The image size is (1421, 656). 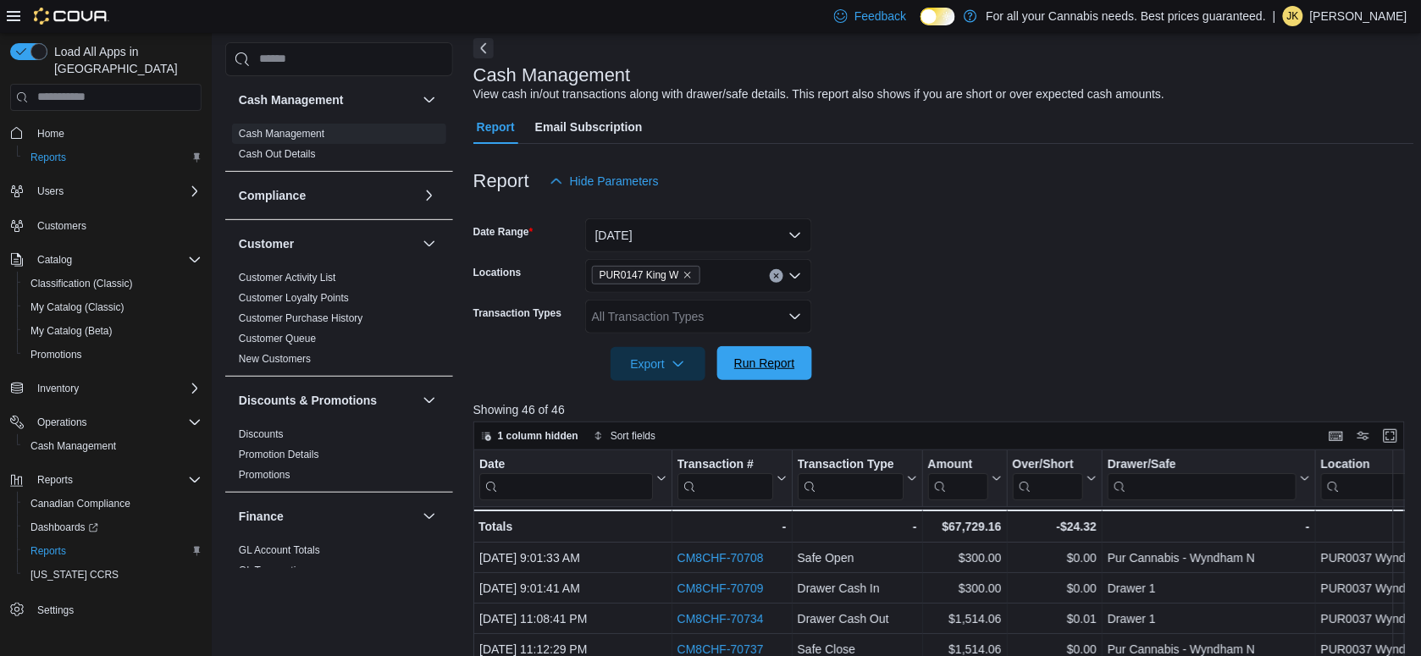 I want to click on span: Run Report, so click(x=765, y=363).